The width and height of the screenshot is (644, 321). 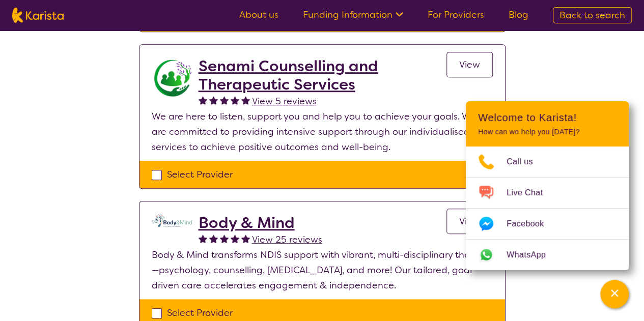 I want to click on a: Back to search, so click(x=592, y=15).